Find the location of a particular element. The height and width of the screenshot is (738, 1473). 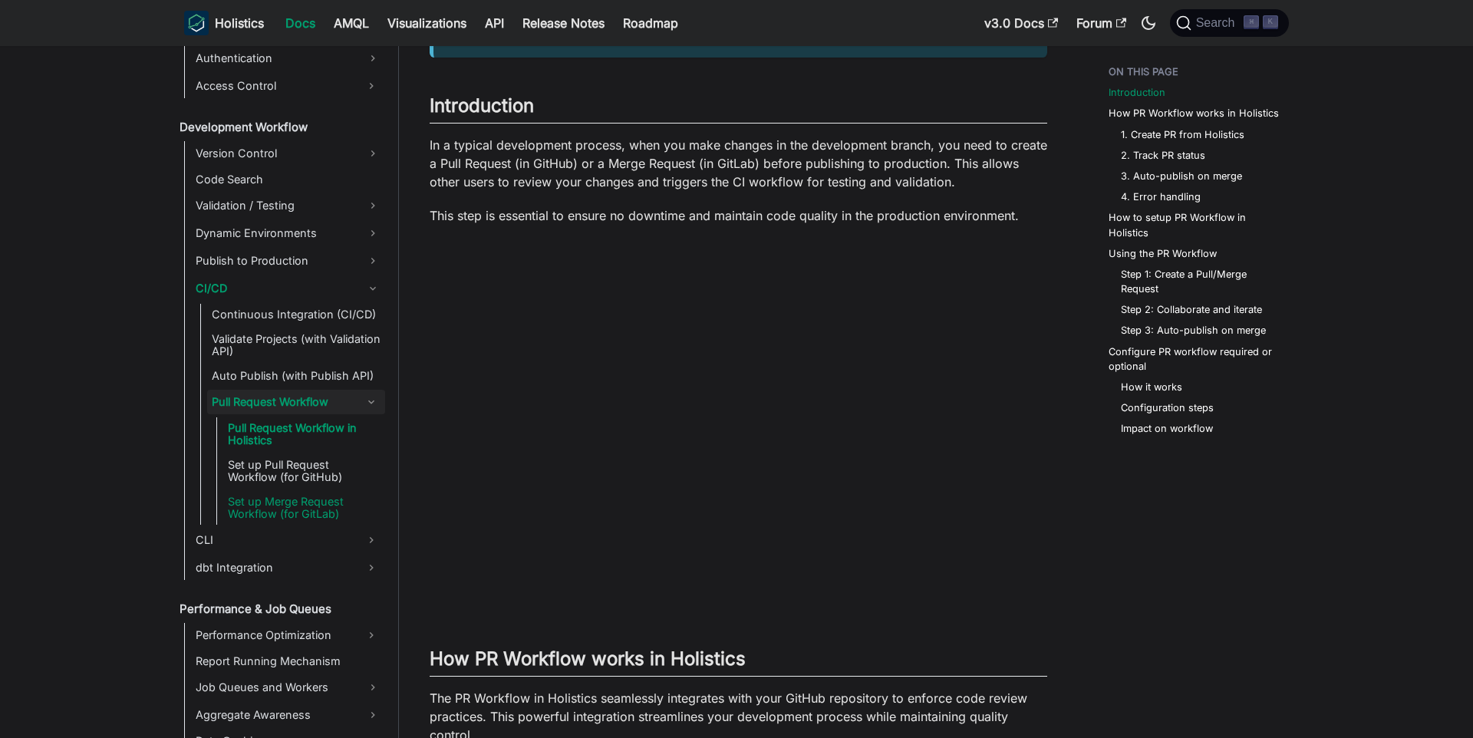

a: 1. Create PR from Holistics is located at coordinates (1182, 134).